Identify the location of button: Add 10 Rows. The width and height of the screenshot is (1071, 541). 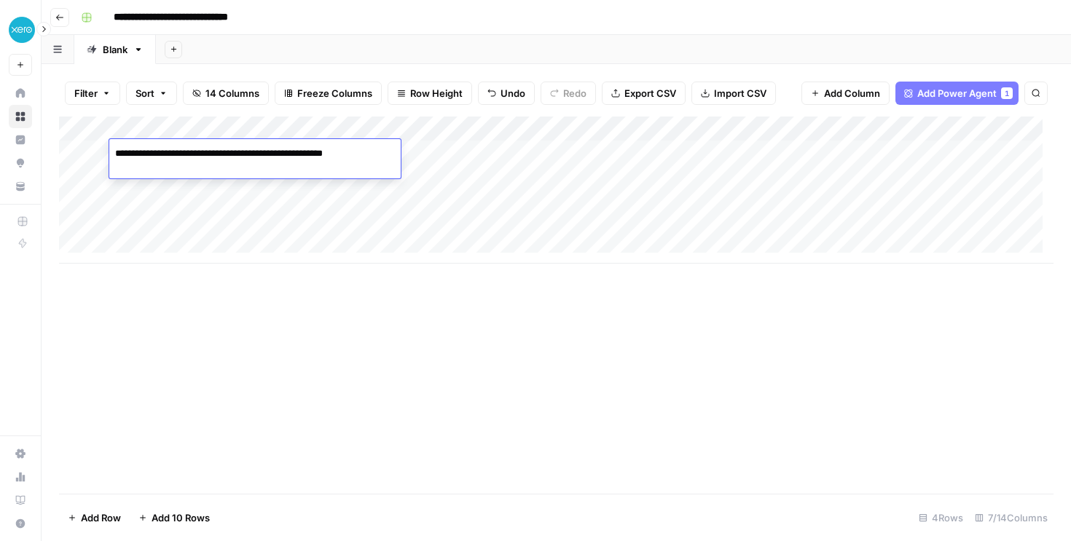
(174, 518).